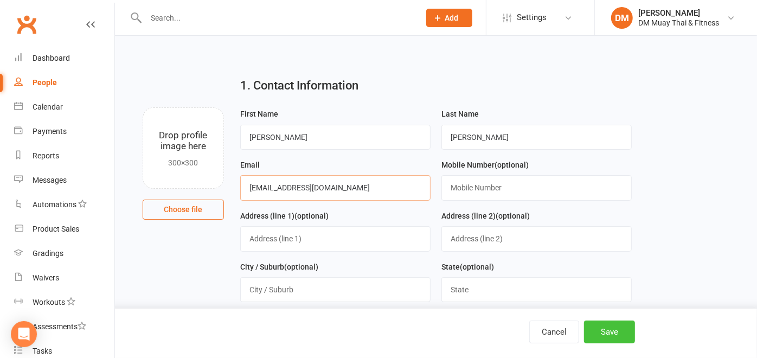 Image resolution: width=757 pixels, height=358 pixels. I want to click on label: First Name, so click(259, 114).